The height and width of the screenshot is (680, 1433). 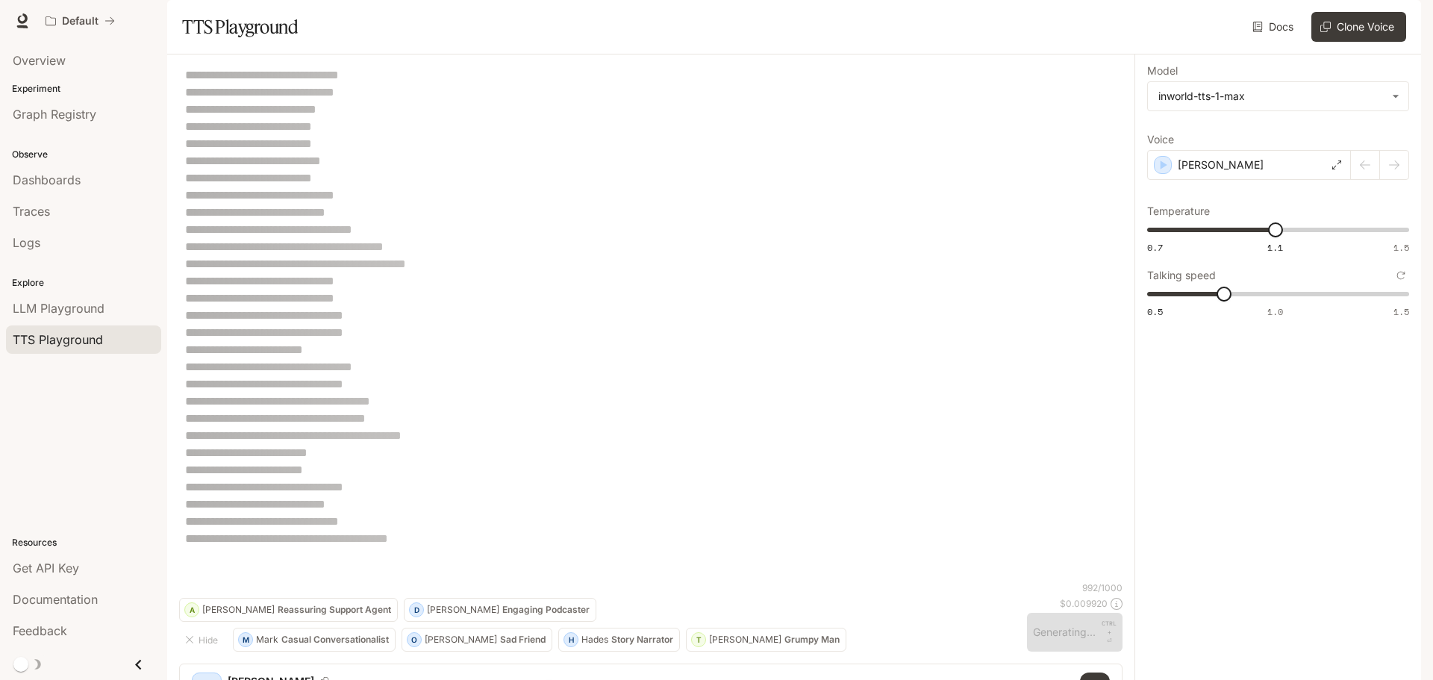 I want to click on p: Story Narrator, so click(x=642, y=640).